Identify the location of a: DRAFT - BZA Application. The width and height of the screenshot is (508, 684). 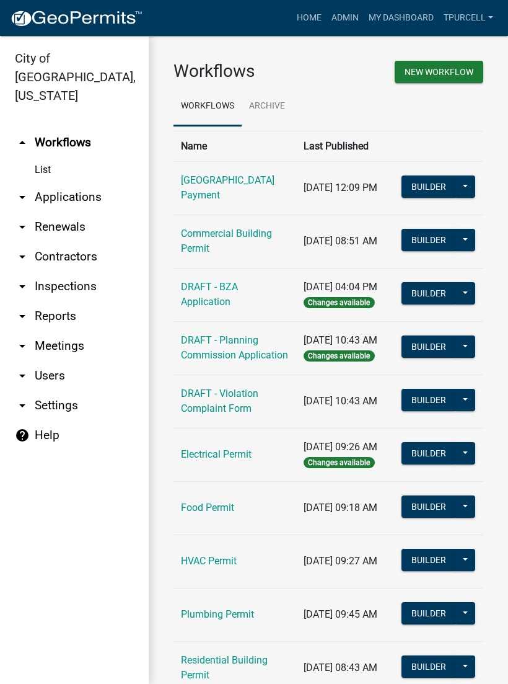
(209, 294).